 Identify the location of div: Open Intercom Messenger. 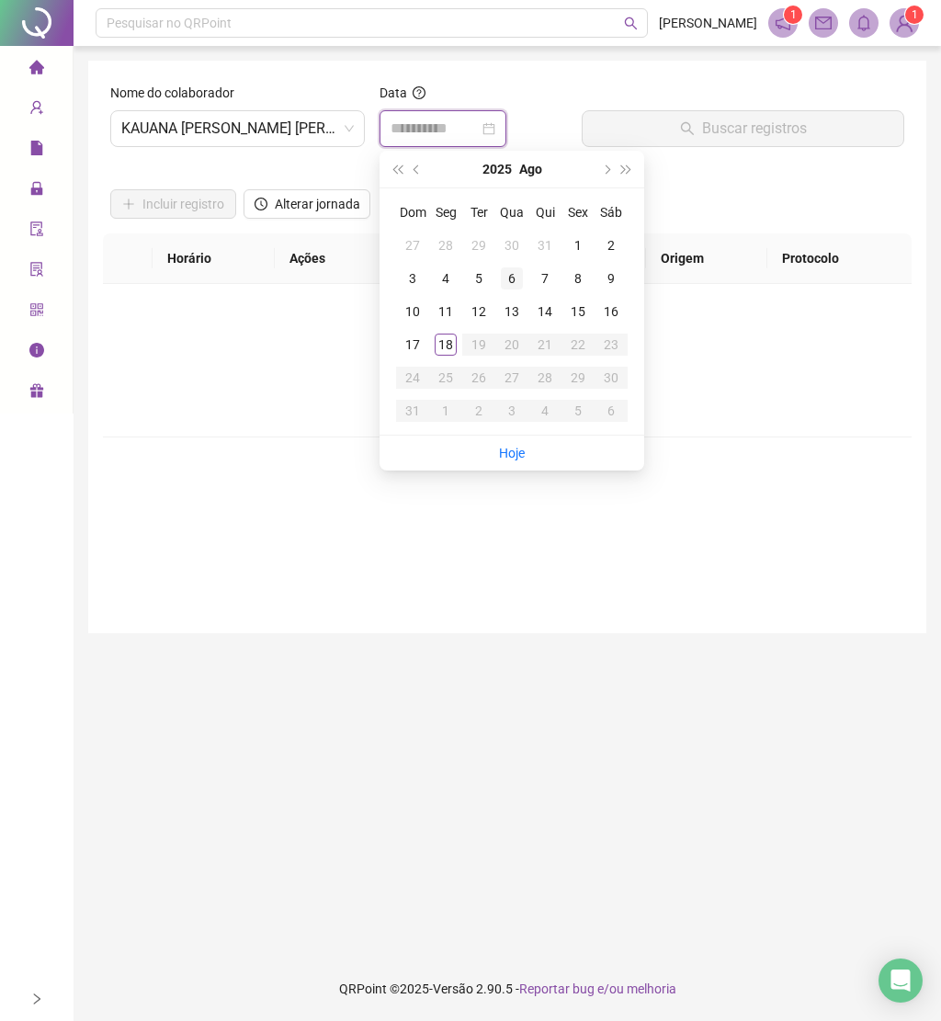
(901, 981).